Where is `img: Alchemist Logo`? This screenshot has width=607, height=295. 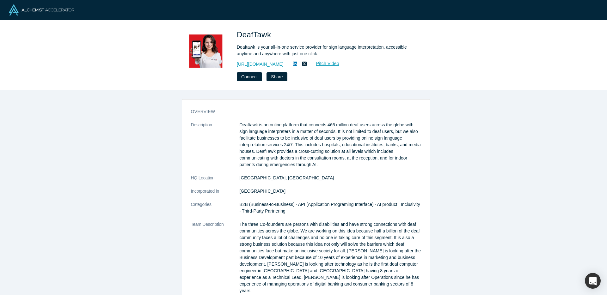 img: Alchemist Logo is located at coordinates (41, 10).